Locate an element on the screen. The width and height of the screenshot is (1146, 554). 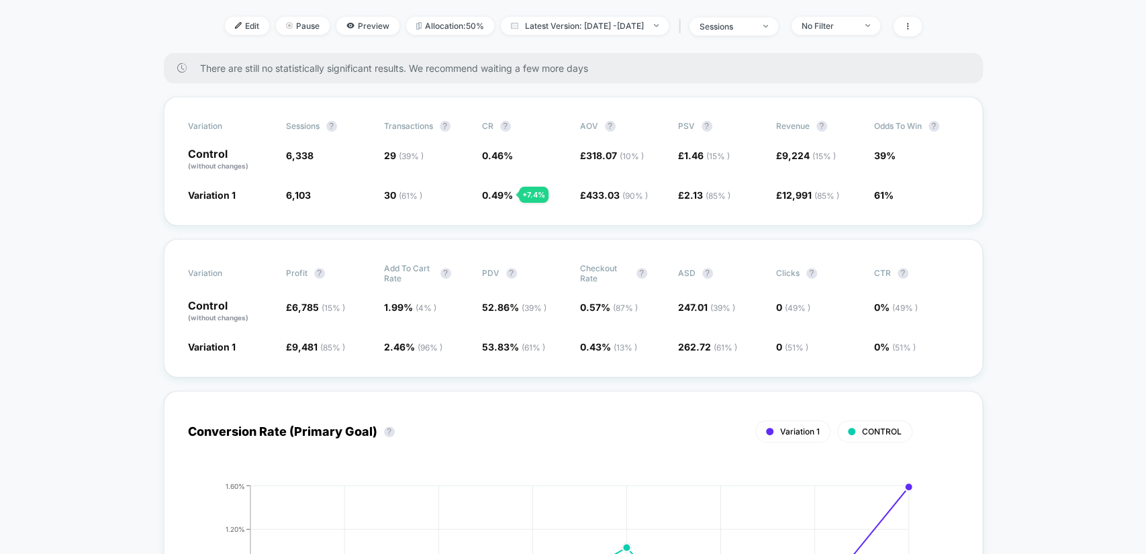
span: 0.49 % is located at coordinates (497, 195).